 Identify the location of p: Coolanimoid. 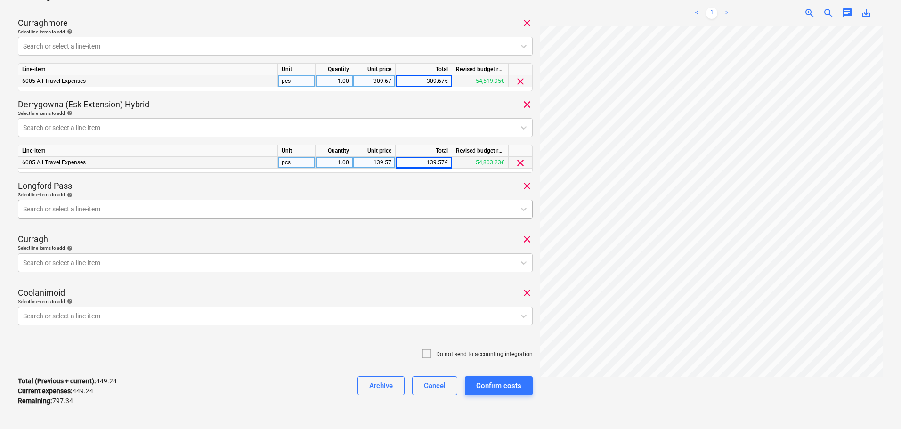
(41, 293).